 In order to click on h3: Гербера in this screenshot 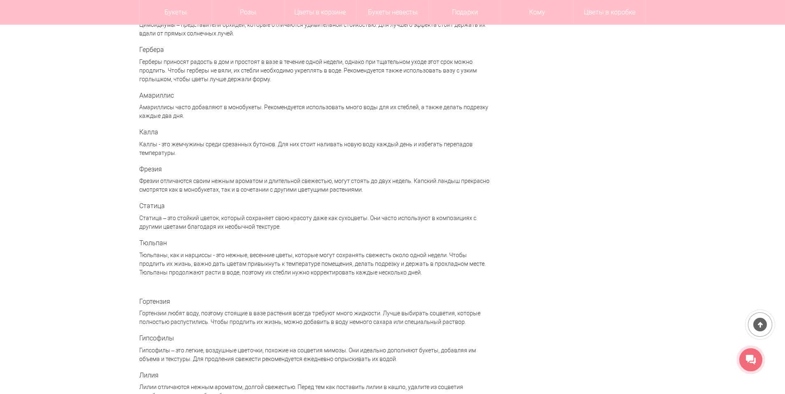, I will do `click(314, 50)`.